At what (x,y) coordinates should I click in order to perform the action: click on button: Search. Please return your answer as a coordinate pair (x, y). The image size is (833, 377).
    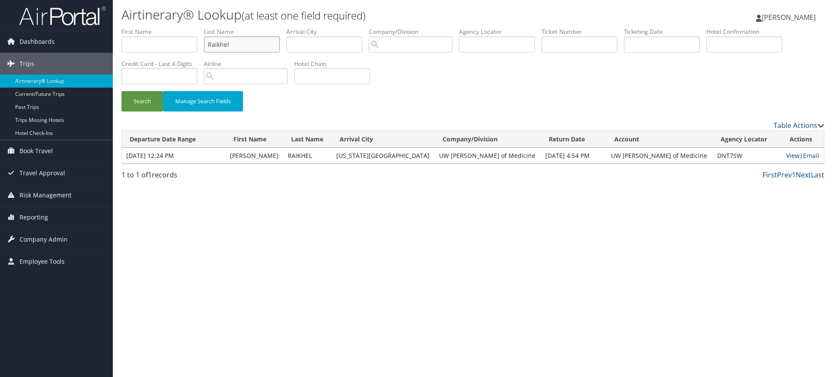
    Looking at the image, I should click on (142, 101).